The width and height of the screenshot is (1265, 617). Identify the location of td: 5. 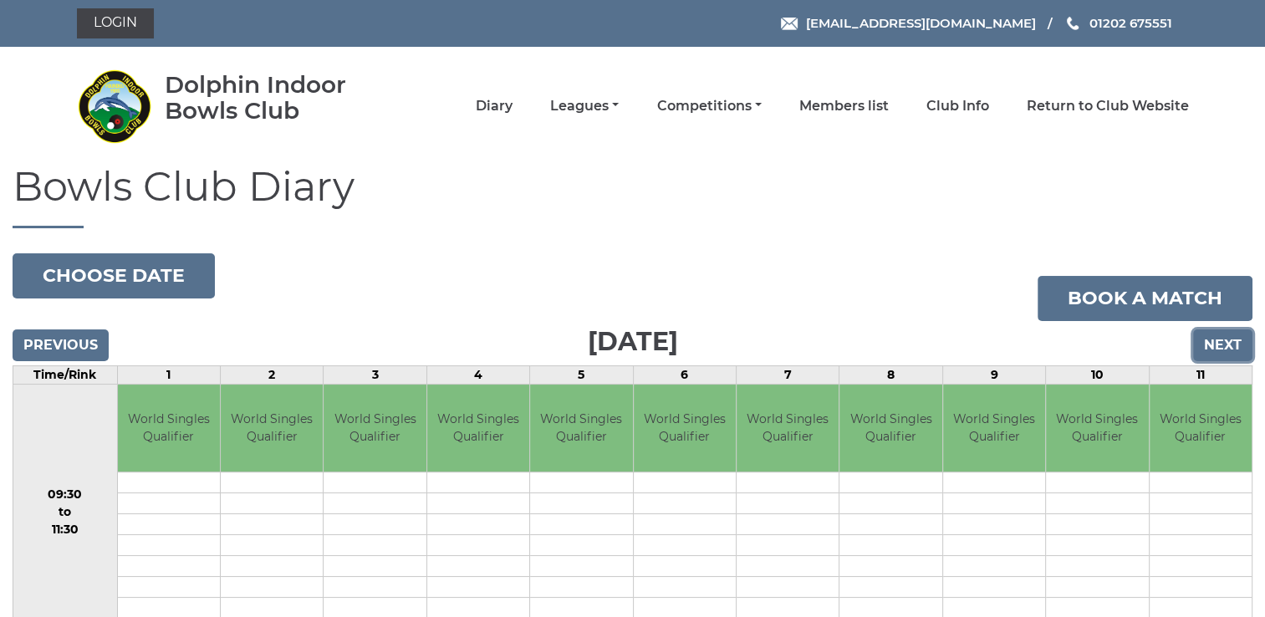
(581, 375).